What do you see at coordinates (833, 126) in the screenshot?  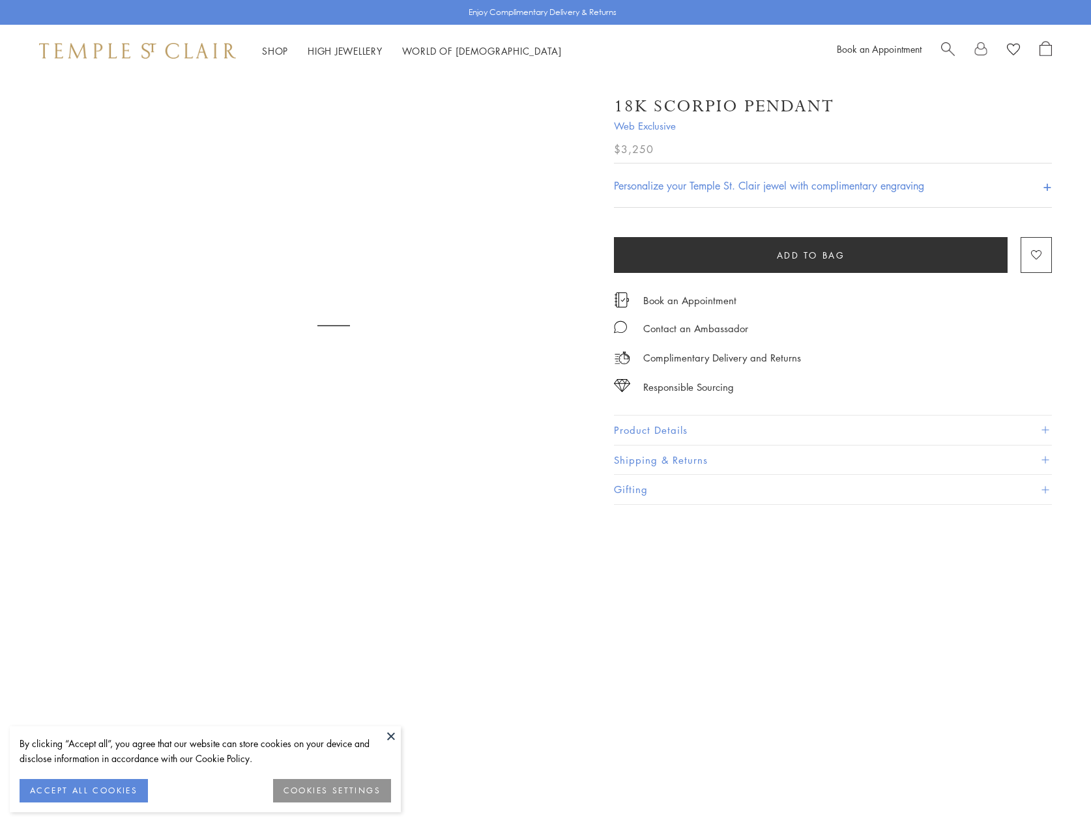 I see `span: Web Exclusive` at bounding box center [833, 126].